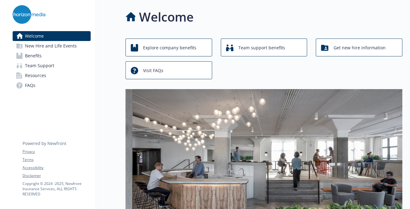  What do you see at coordinates (56, 152) in the screenshot?
I see `a: Privacy` at bounding box center [56, 152].